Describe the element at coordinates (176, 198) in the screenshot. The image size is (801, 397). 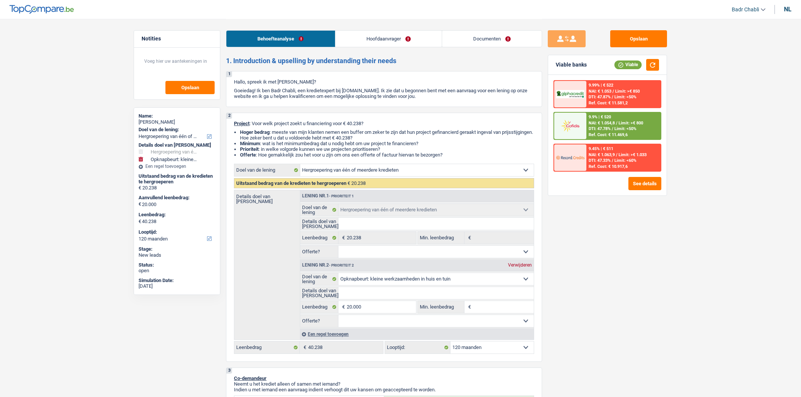
I see `label: Aanvullend leenbedrag:` at that location.